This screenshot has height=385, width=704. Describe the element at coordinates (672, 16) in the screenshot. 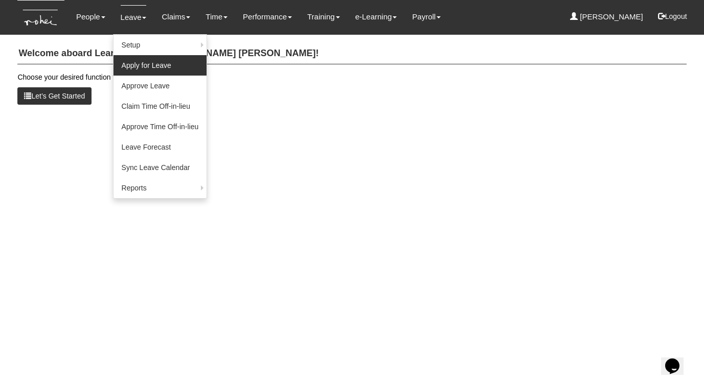

I see `button: Logout` at that location.